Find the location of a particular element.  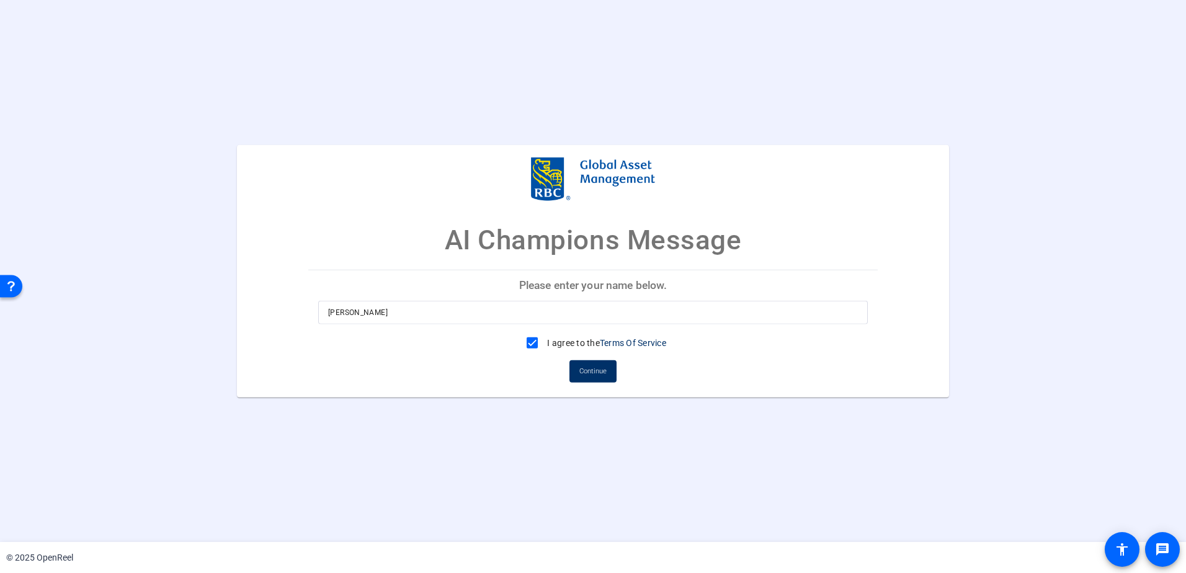

mat-icon: message is located at coordinates (1162, 549).